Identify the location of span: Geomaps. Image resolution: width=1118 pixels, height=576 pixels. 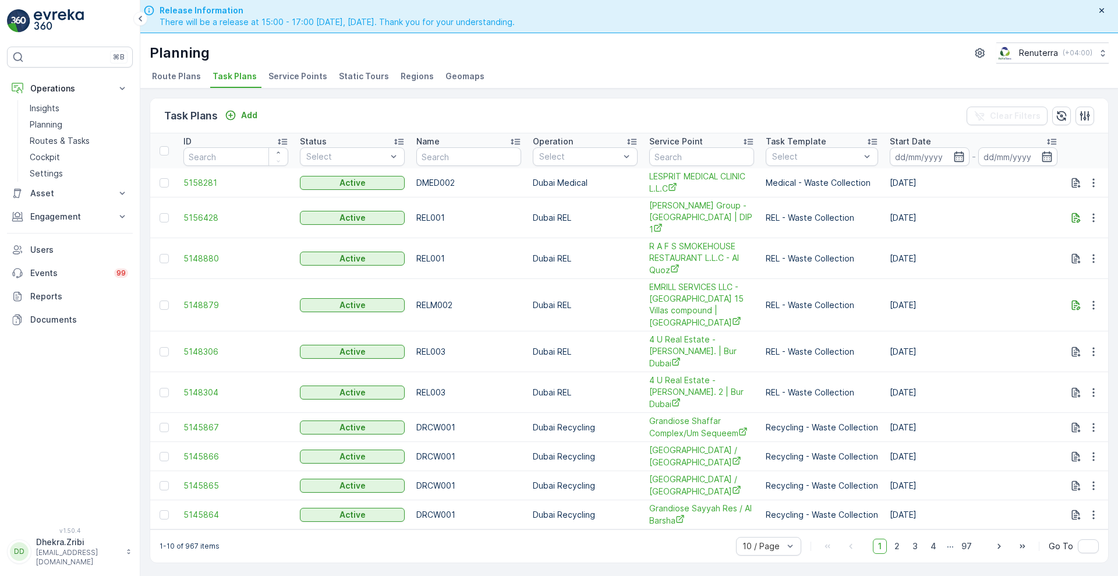
(465, 76).